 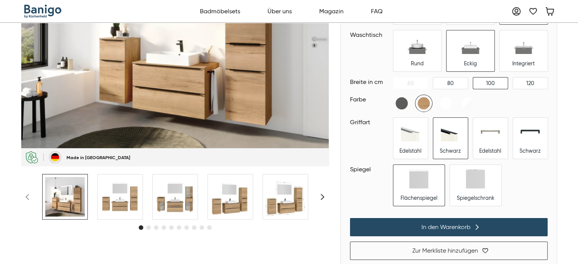 I want to click on span: Zur Merkliste hinzufügen, so click(x=445, y=251).